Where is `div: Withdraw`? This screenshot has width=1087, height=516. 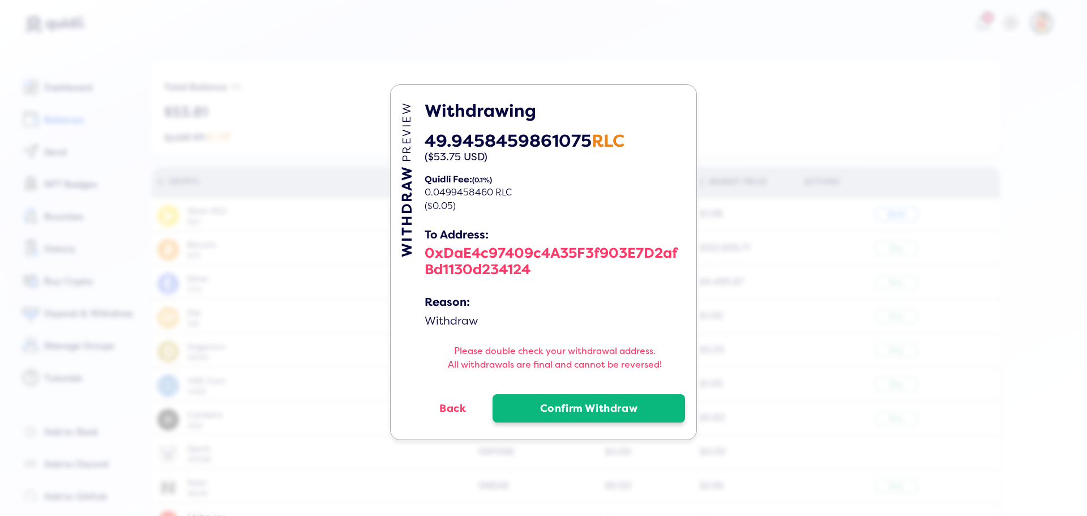 div: Withdraw is located at coordinates (555, 320).